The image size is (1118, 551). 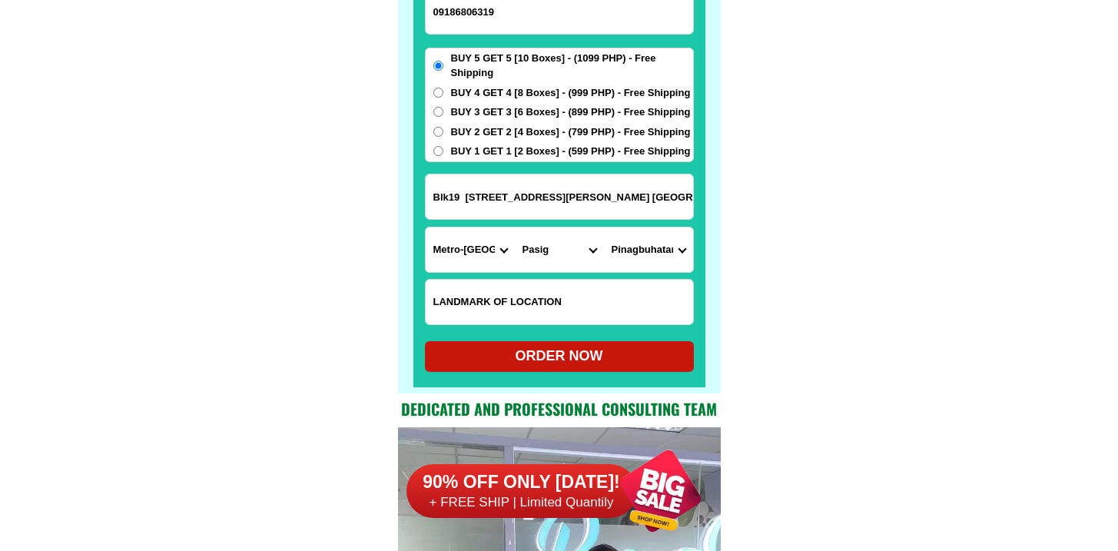 I want to click on span: BUY 2 GET 2 [4 Boxes] - (799 PHP) - Free Shipping, so click(x=571, y=132).